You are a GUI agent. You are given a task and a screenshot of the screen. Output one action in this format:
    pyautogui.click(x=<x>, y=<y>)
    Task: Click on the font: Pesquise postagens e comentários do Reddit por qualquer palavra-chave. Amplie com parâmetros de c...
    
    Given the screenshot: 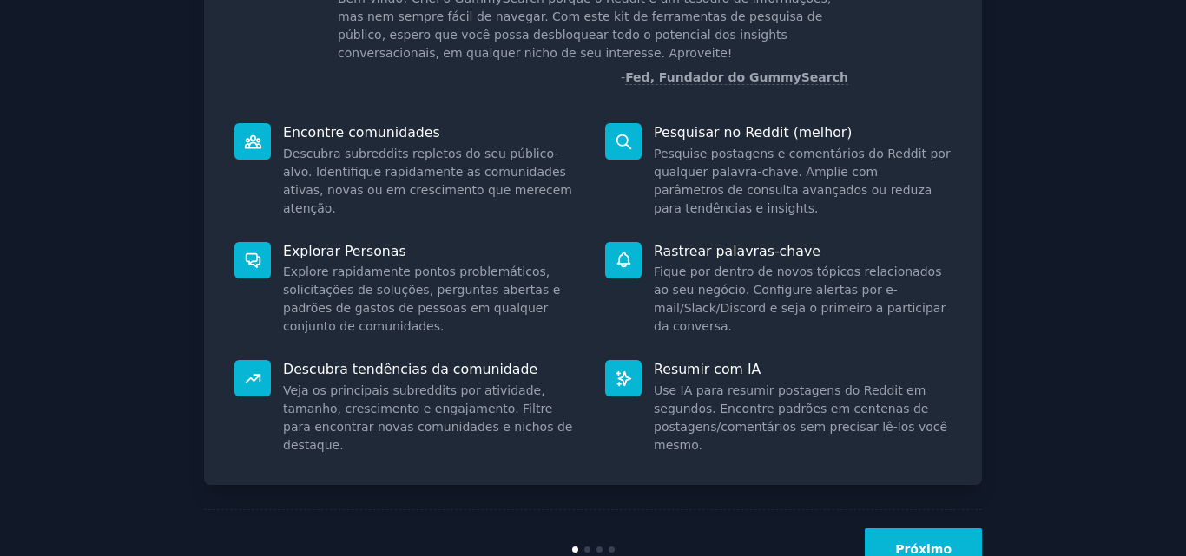 What is the action you would take?
    pyautogui.click(x=802, y=181)
    